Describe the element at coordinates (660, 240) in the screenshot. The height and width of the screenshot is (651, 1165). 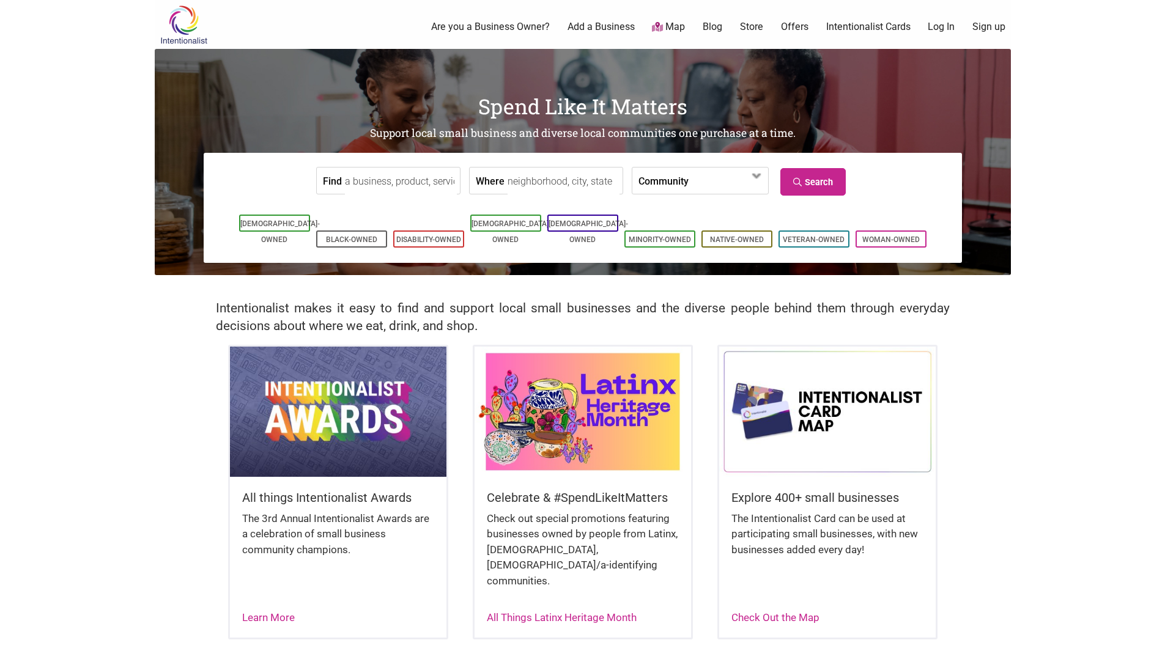
I see `a: Minority-Owned` at that location.